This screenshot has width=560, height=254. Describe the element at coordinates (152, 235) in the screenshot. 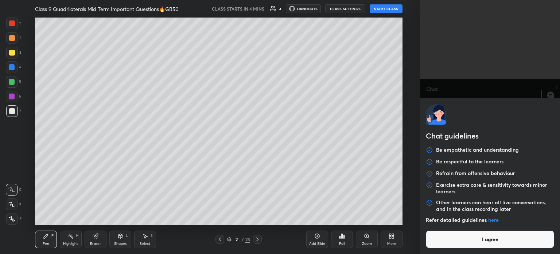

I see `div: S` at that location.